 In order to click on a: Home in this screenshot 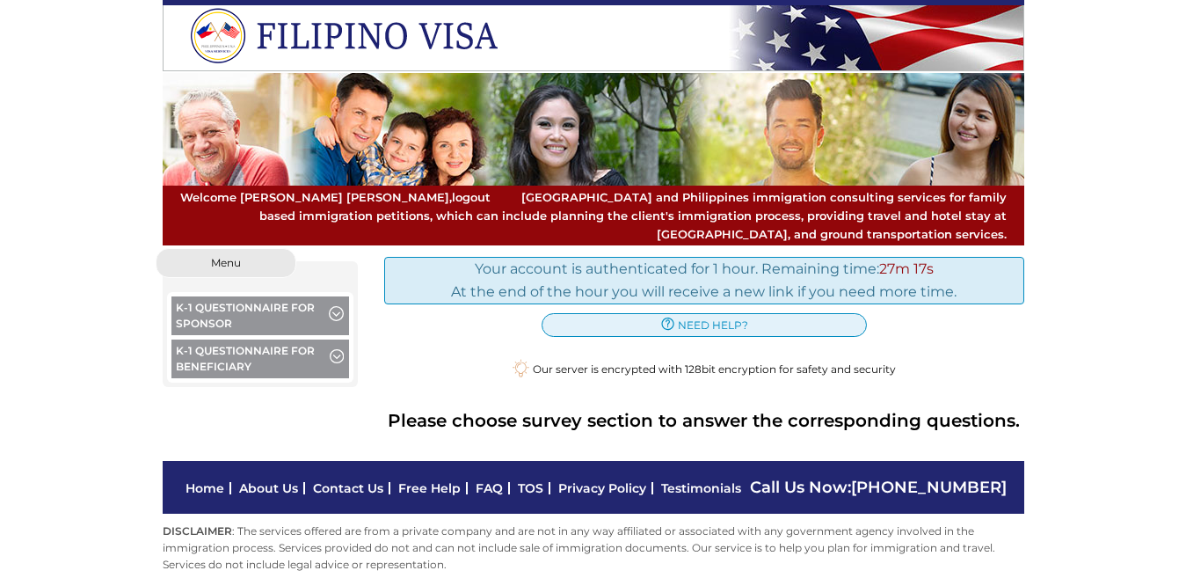, I will do `click(205, 488)`.